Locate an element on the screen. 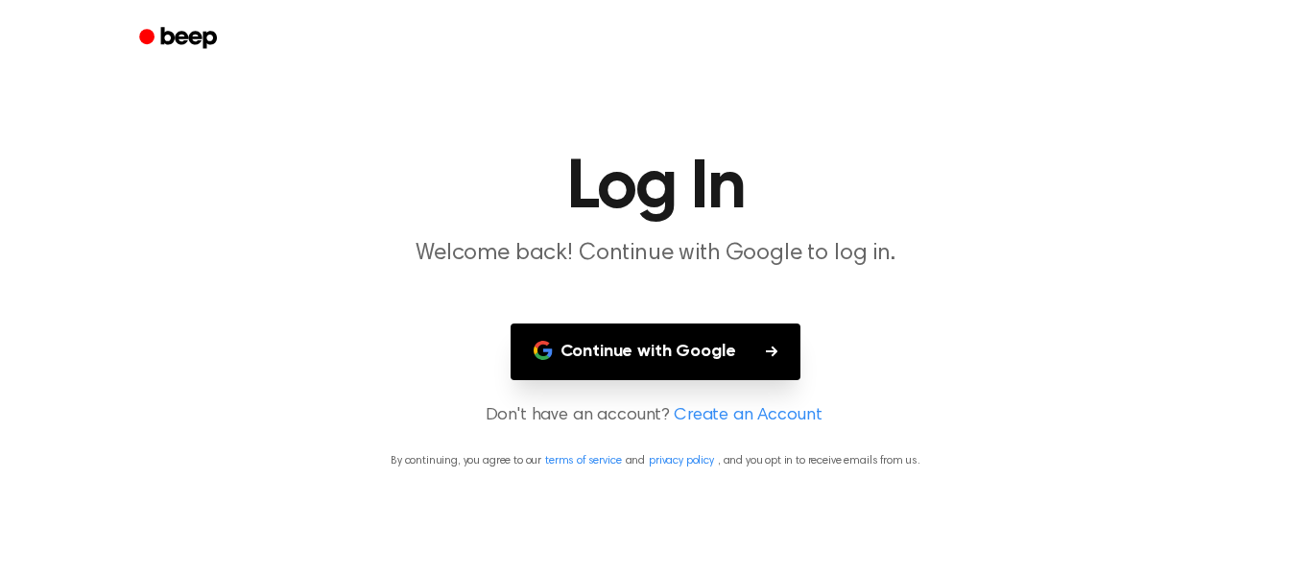 This screenshot has height=575, width=1311. p: By continuing, you agree to our and , and you opt in to receive emails from us. is located at coordinates (656, 461).